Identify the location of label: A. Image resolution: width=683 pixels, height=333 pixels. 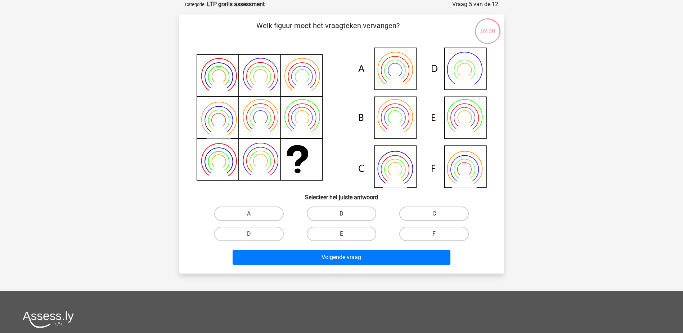
(249, 213).